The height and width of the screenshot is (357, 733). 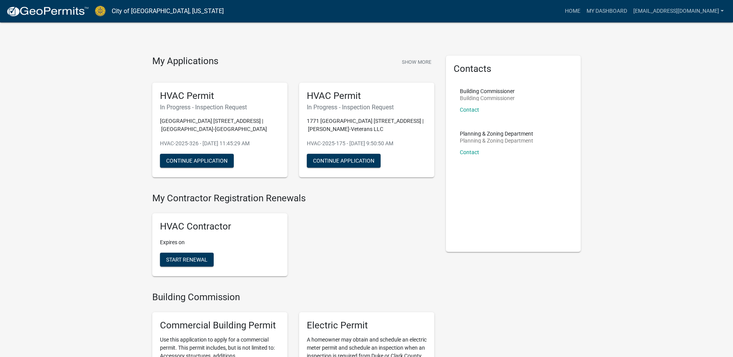 I want to click on h4: My Applications, so click(x=185, y=61).